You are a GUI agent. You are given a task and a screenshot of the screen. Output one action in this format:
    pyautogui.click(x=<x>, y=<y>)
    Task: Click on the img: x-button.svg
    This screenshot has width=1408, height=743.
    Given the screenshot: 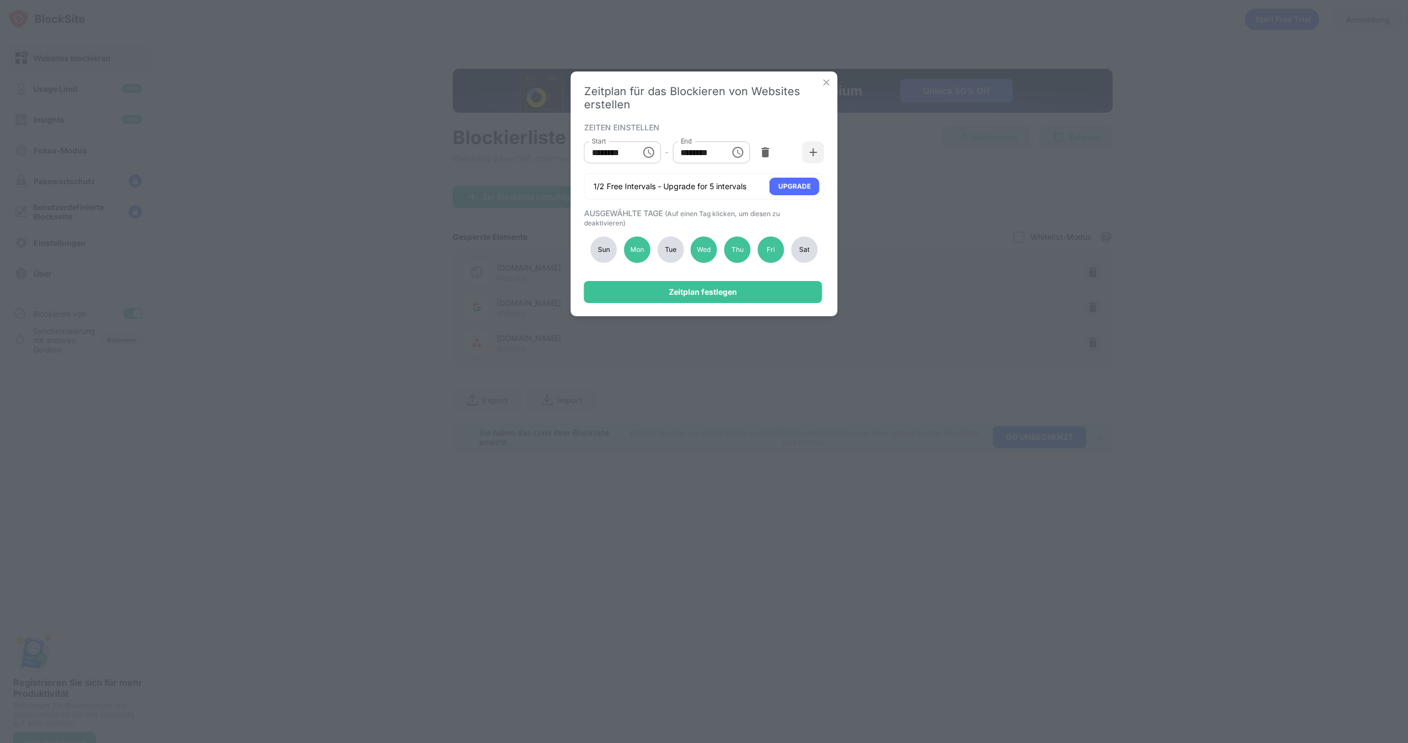 What is the action you would take?
    pyautogui.click(x=827, y=82)
    